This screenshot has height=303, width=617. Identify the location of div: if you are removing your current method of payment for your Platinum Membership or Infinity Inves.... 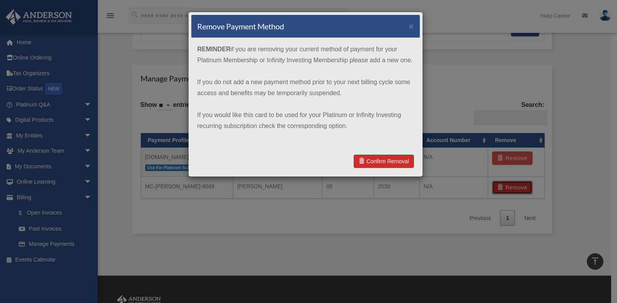
(306, 93).